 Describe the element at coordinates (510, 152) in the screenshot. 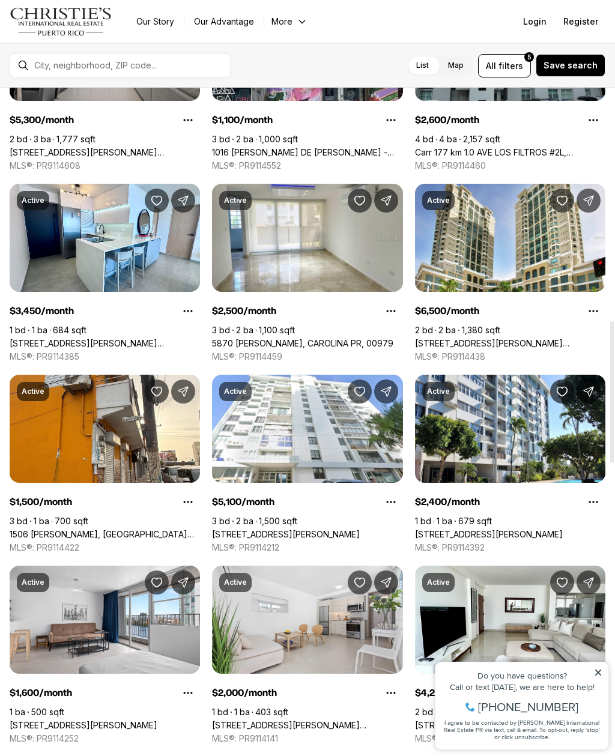

I see `a: Carr 177 km 1.0 AVE LOS FILTROS #2L, GUAYNABO PR, 00969` at that location.